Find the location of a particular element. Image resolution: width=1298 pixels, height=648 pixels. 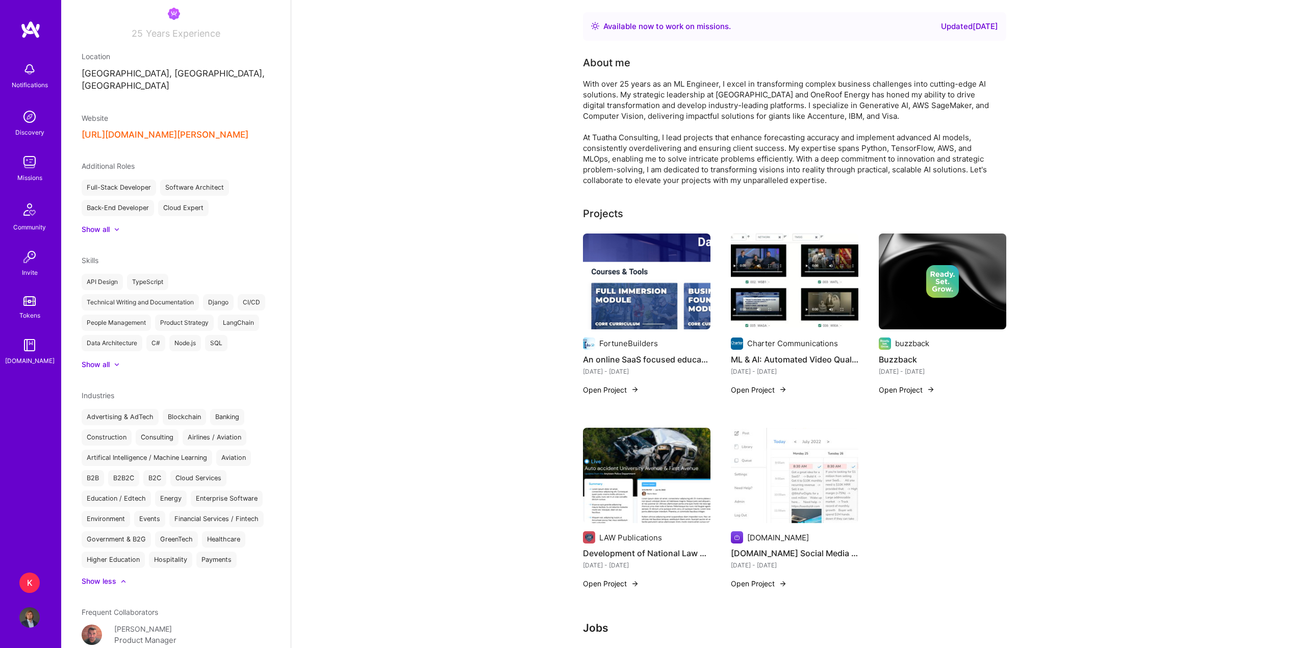

img: ML & AI: Automated Video Quality Ad Insertion & Validation is located at coordinates (795, 282).